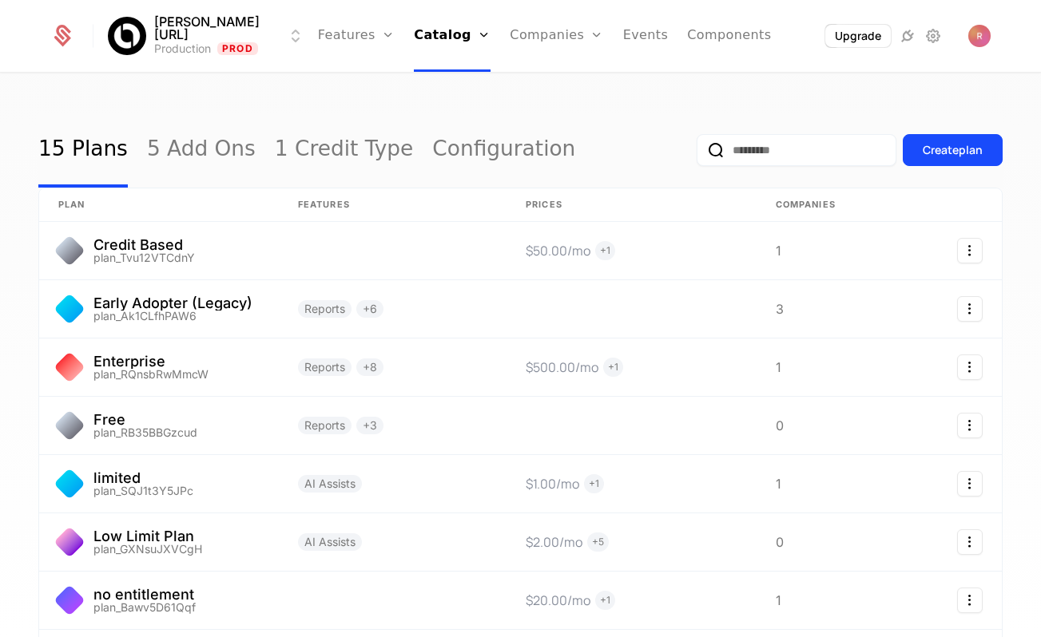 The width and height of the screenshot is (1041, 637). I want to click on th: Features, so click(392, 205).